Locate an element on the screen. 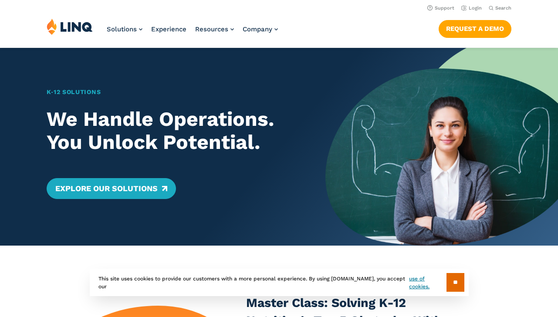  nav: Button Navigation is located at coordinates (475, 28).